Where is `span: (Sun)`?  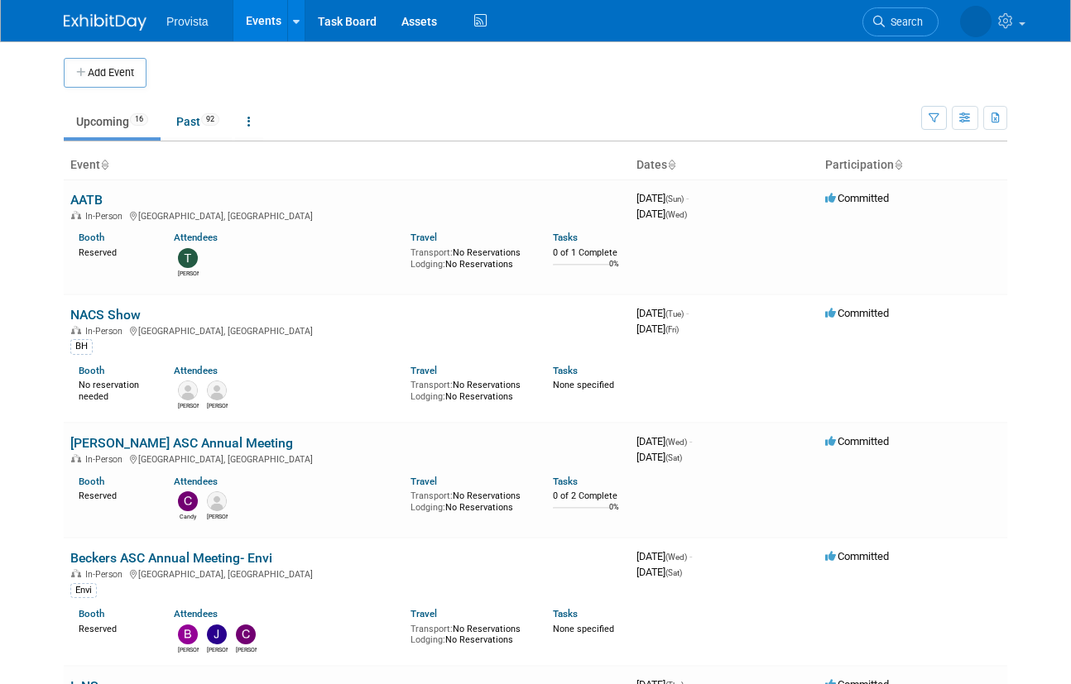
span: (Sun) is located at coordinates (674, 199).